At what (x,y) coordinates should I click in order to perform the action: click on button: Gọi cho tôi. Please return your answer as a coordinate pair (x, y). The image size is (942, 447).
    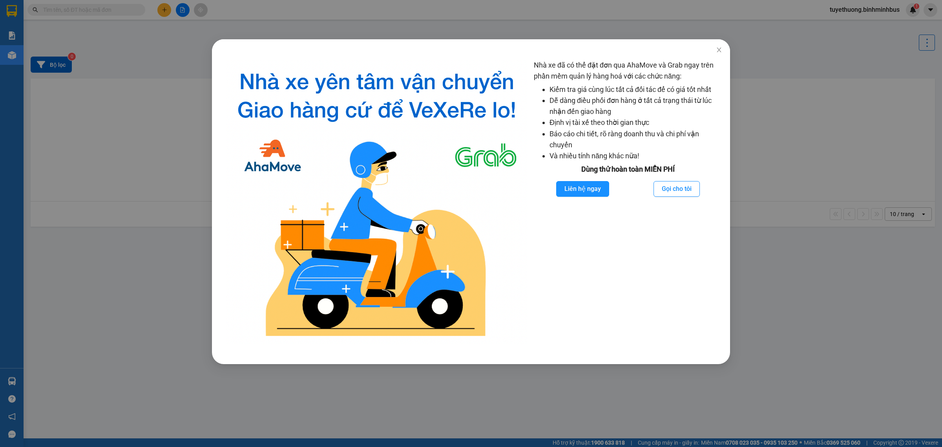
    Looking at the image, I should click on (677, 189).